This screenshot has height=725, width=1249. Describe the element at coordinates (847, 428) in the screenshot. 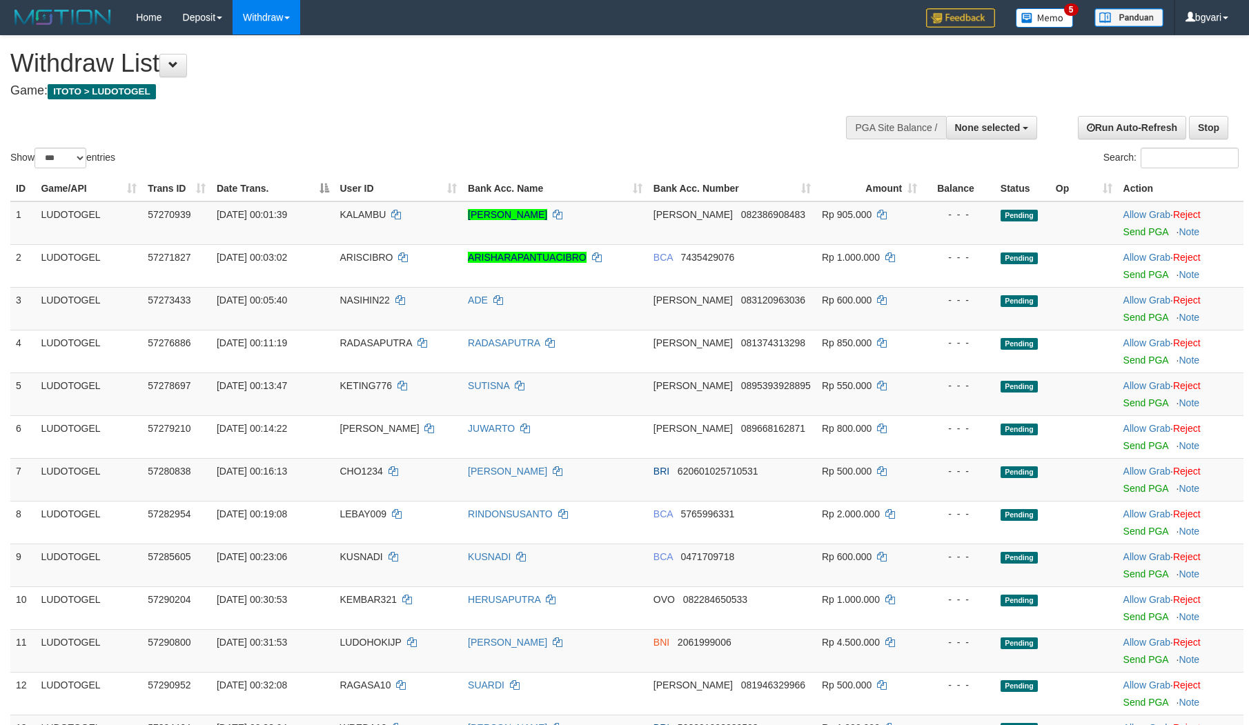

I see `span: Rp 800.000` at that location.